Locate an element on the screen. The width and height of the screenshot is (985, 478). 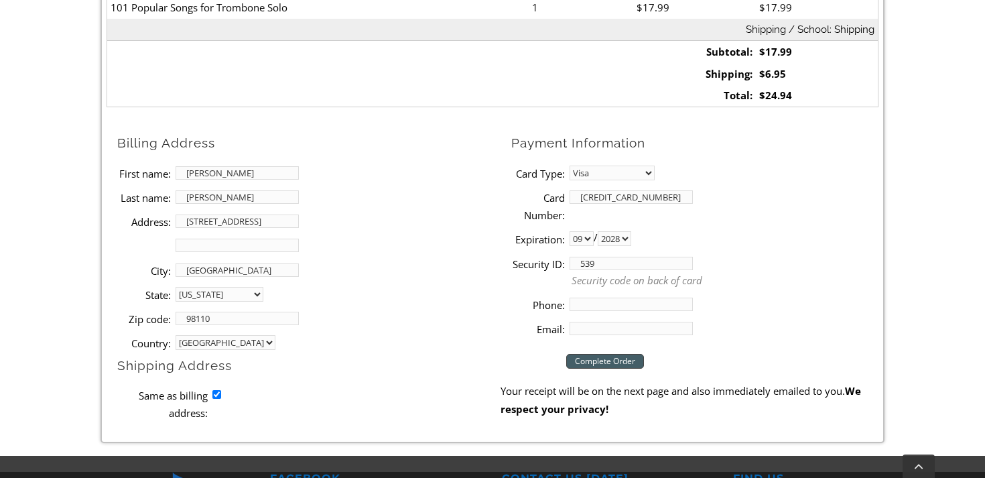
td: $17.99 is located at coordinates (817, 52).